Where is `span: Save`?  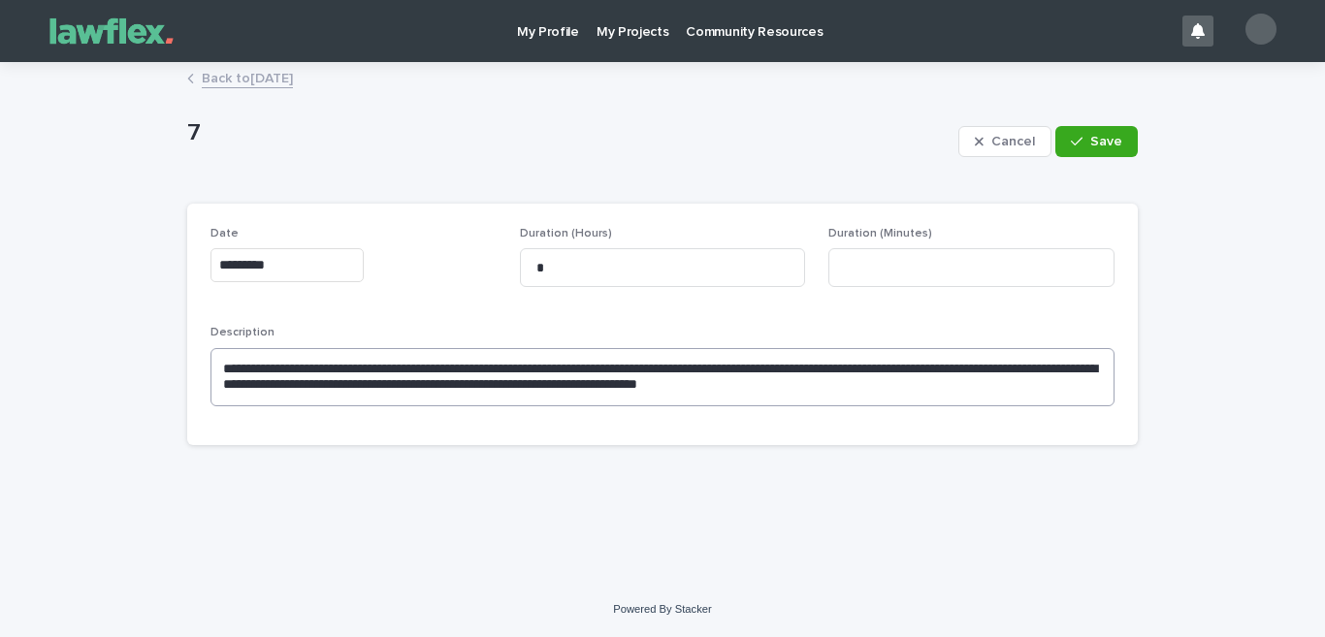 span: Save is located at coordinates (1106, 142).